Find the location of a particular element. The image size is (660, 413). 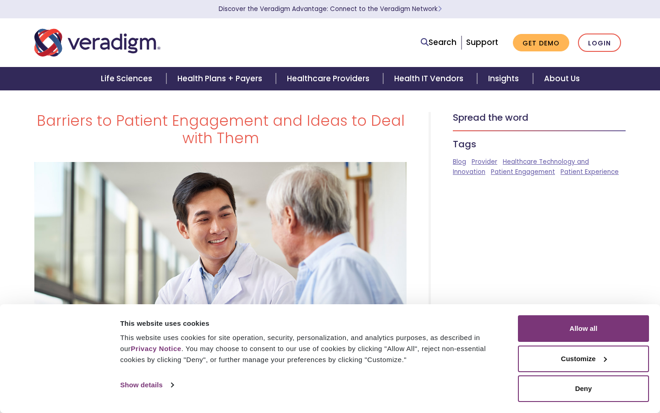

img: Veradigm logo is located at coordinates (97, 43).